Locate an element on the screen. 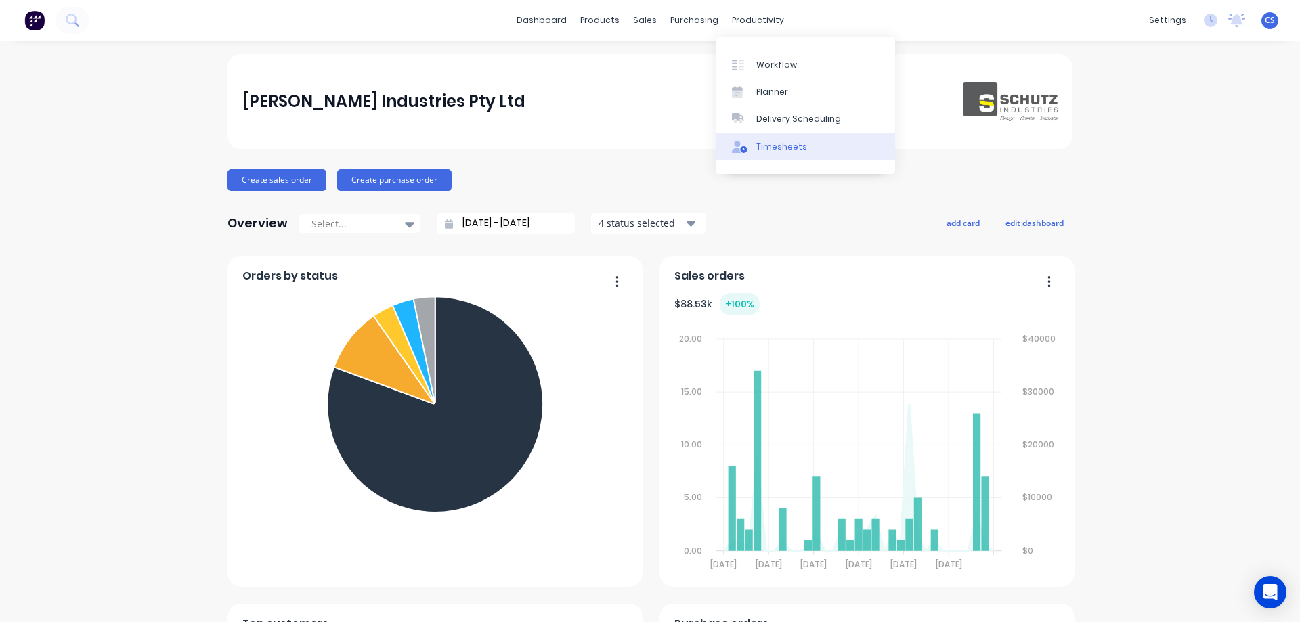 The height and width of the screenshot is (622, 1300). tspan: $10000 is located at coordinates (1038, 498).